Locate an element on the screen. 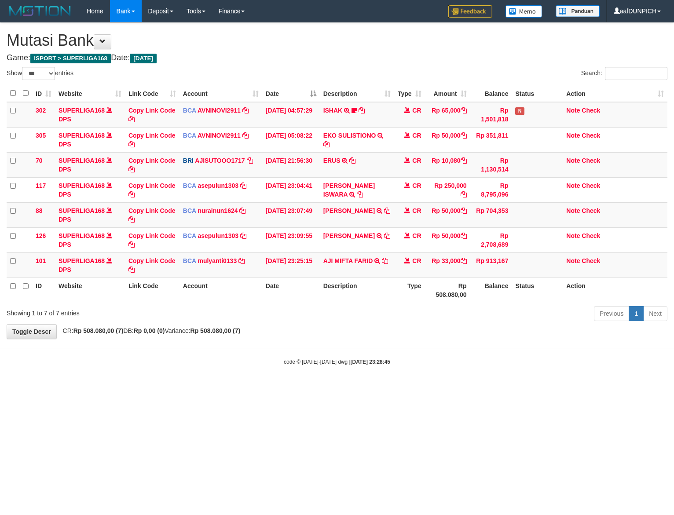  strong: Rp 508.080,00 (7) is located at coordinates (216, 331).